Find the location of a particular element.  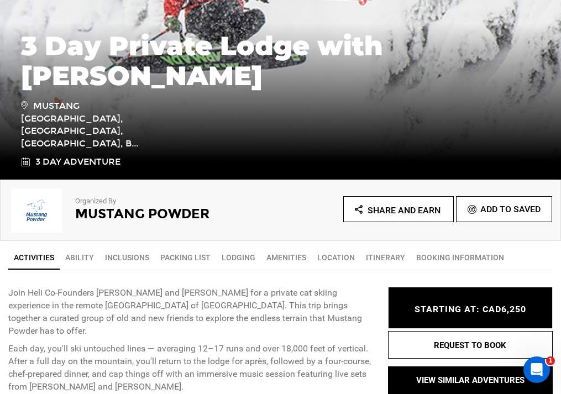

a: Itinerary is located at coordinates (385, 258).